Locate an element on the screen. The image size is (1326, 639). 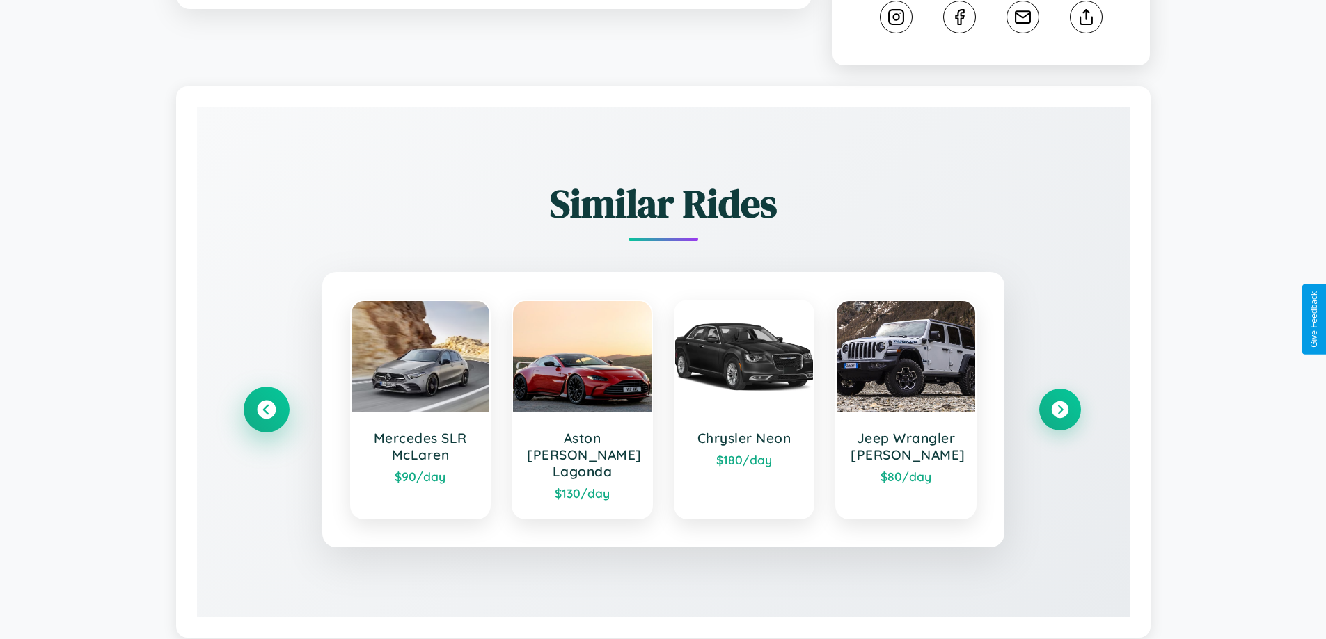
h3: Mercedes SLR McLaren is located at coordinates (420, 447).